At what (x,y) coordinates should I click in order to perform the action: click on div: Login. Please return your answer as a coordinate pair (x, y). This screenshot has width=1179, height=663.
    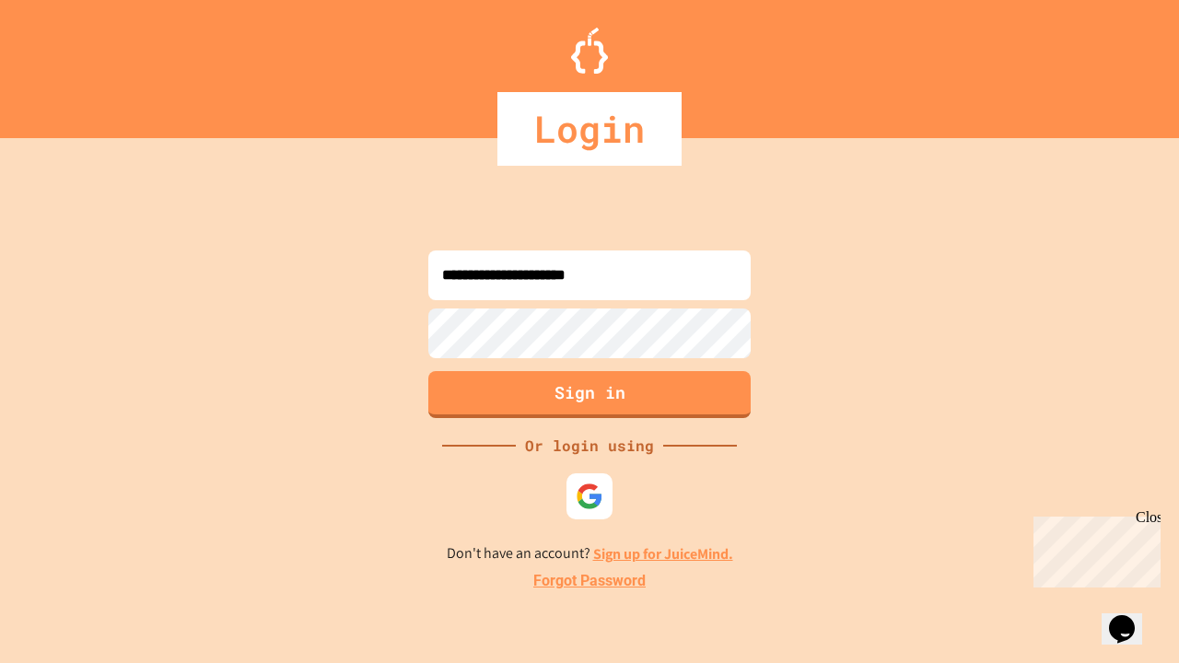
    Looking at the image, I should click on (589, 129).